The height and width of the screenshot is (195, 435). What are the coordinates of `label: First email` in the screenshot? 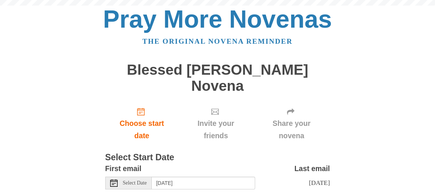 It's located at (123, 169).